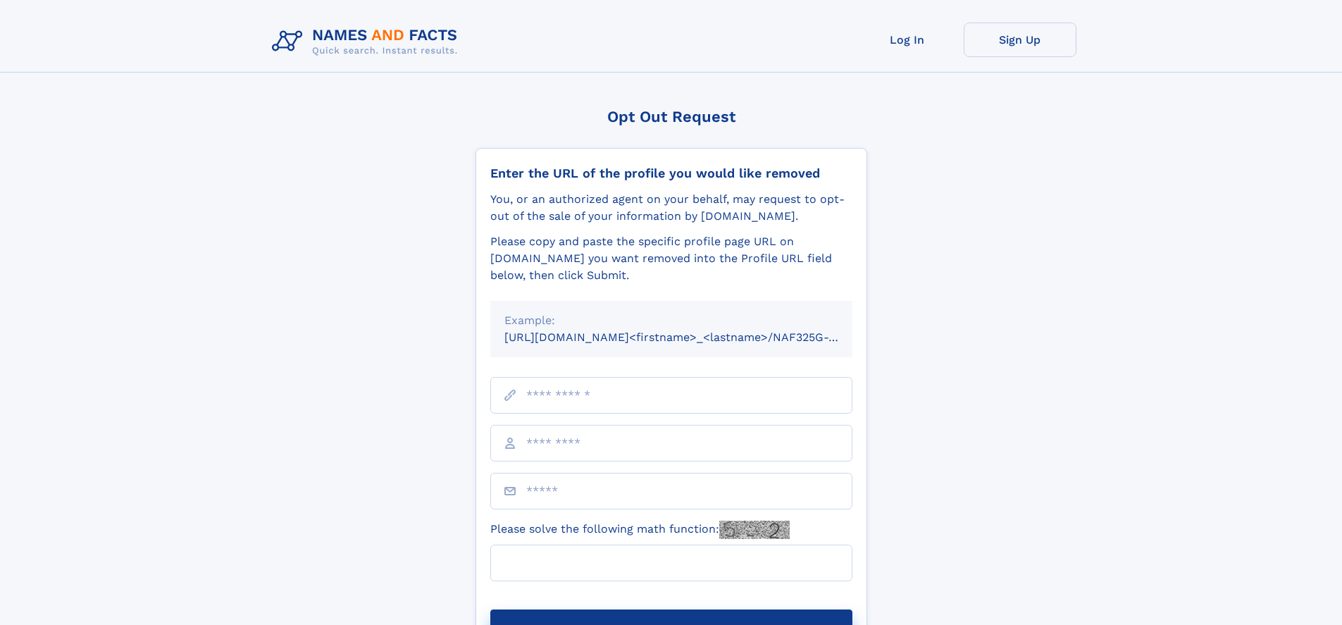 The height and width of the screenshot is (625, 1342). What do you see at coordinates (671, 116) in the screenshot?
I see `div: Opt Out Request` at bounding box center [671, 116].